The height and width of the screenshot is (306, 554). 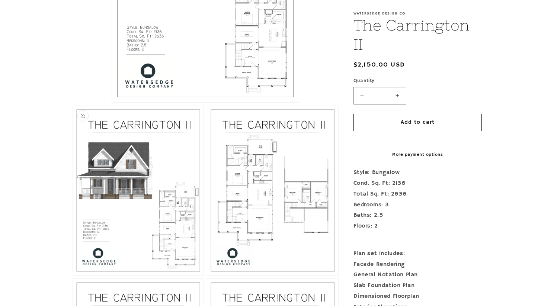 What do you see at coordinates (379, 65) in the screenshot?
I see `span: $2,150.00 USD` at bounding box center [379, 65].